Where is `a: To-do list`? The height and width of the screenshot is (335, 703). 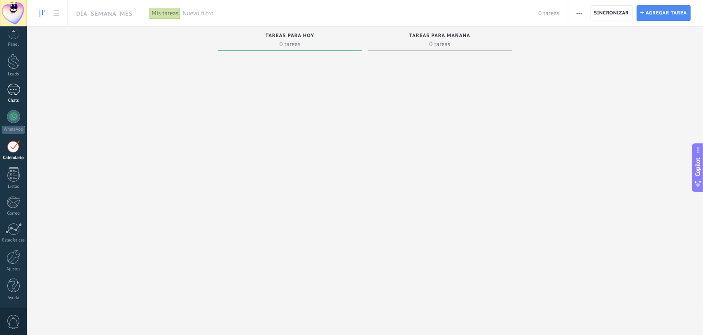 a: To-do list is located at coordinates (56, 13).